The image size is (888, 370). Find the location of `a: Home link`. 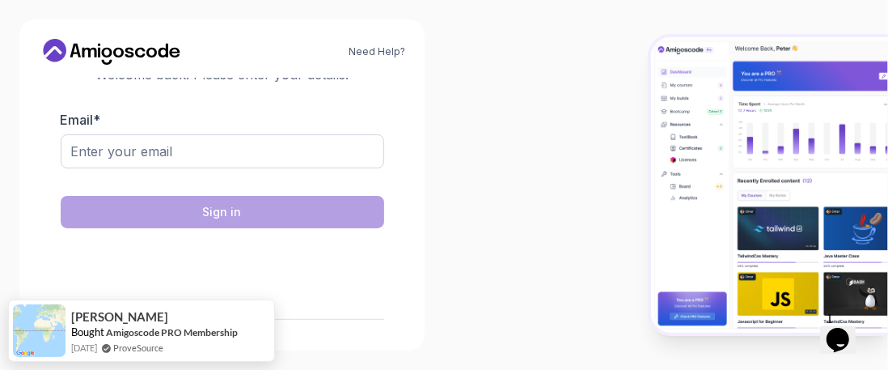

a: Home link is located at coordinates (112, 52).